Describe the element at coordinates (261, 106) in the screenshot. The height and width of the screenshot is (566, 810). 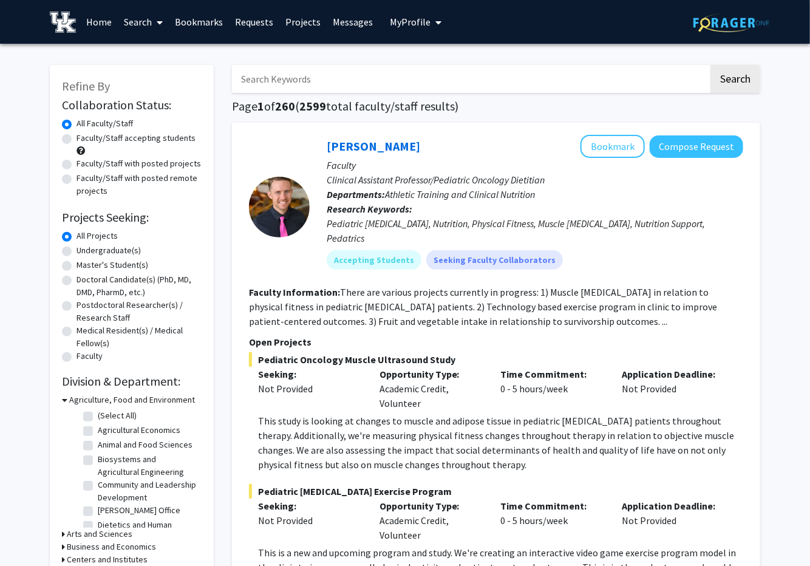
I see `span: 1` at that location.